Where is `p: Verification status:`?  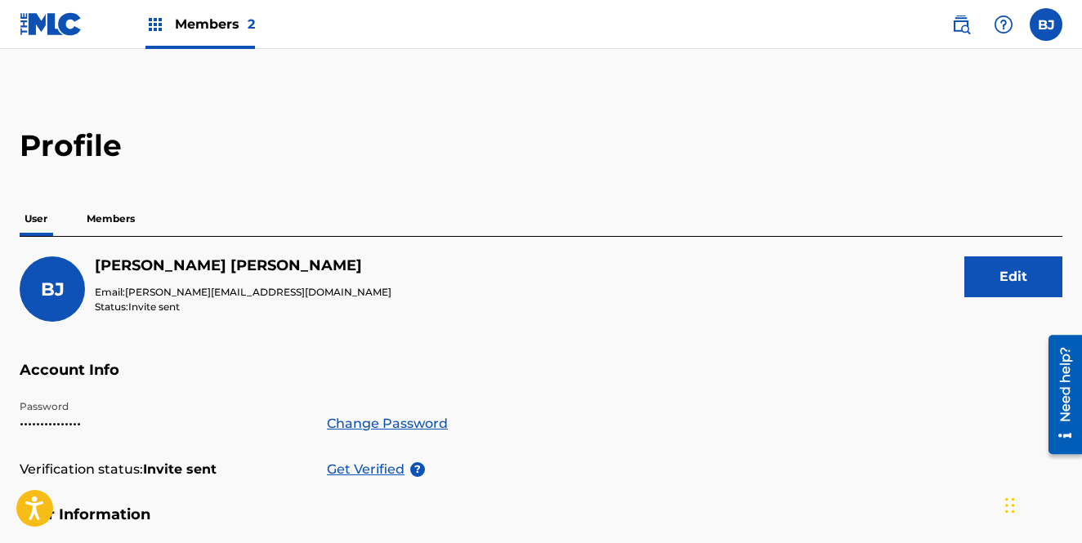
p: Verification status: is located at coordinates (81, 470).